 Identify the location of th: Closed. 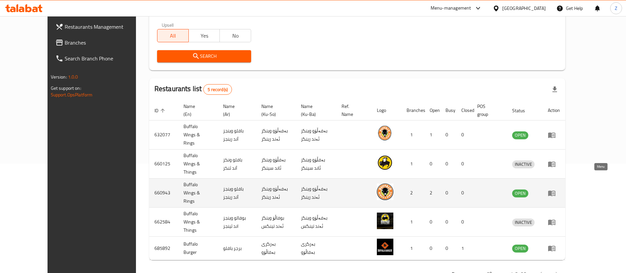
(464, 110).